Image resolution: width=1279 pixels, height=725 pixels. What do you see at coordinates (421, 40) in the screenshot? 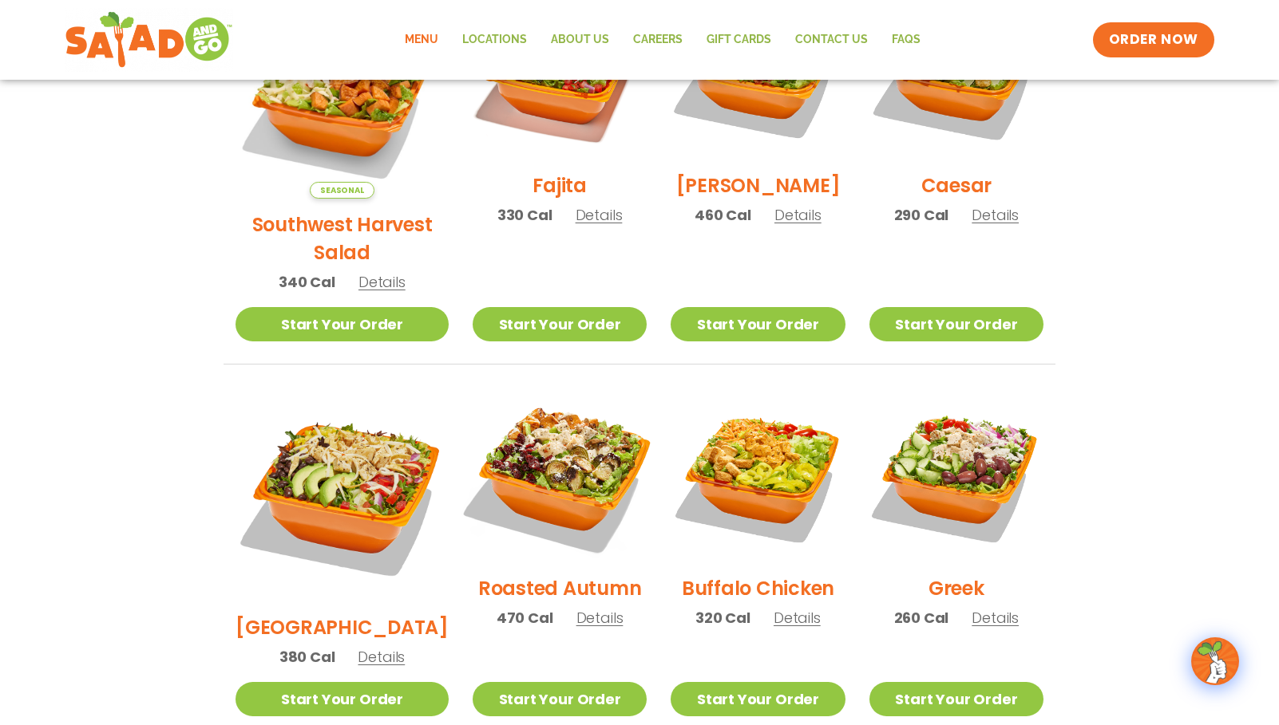
I see `a: Menu` at bounding box center [421, 40].